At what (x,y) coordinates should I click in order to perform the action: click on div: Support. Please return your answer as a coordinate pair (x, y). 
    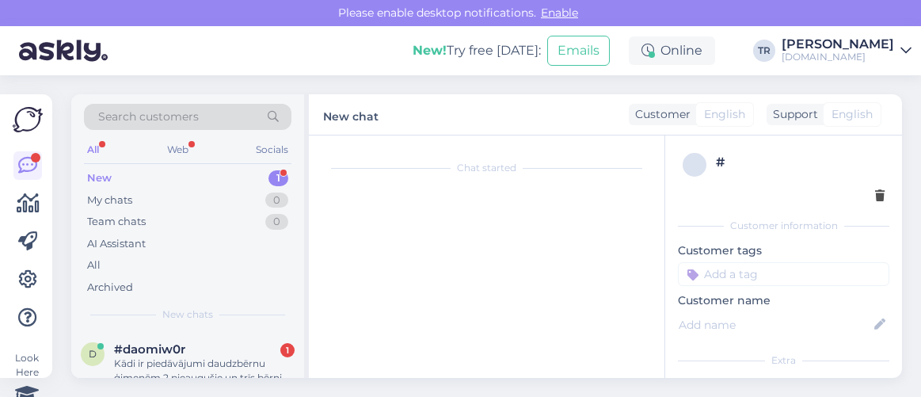
    Looking at the image, I should click on (792, 114).